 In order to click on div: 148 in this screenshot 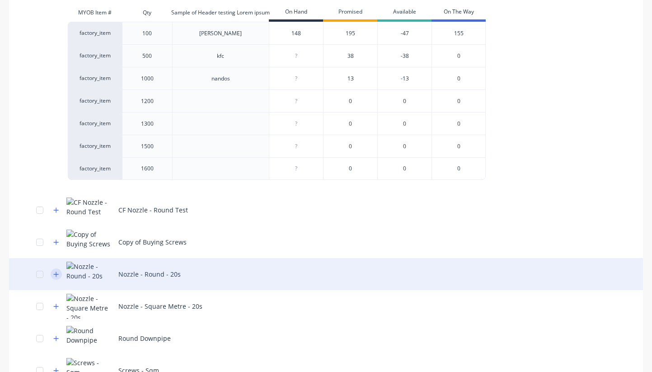, I will do `click(296, 33)`.